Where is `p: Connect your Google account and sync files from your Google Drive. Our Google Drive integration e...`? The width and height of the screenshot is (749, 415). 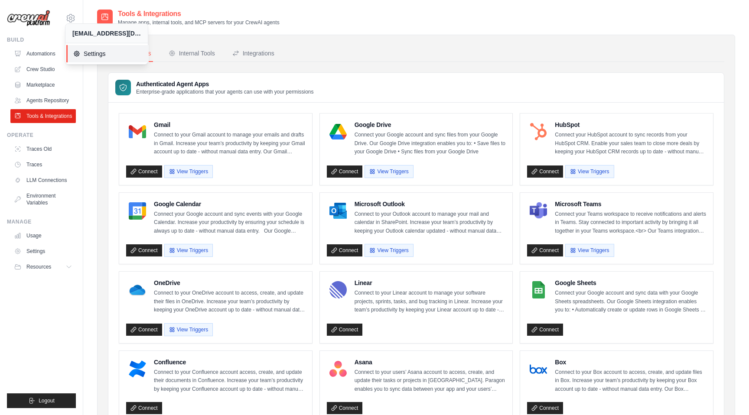 p: Connect your Google account and sync files from your Google Drive. Our Google Drive integration e... is located at coordinates (430, 143).